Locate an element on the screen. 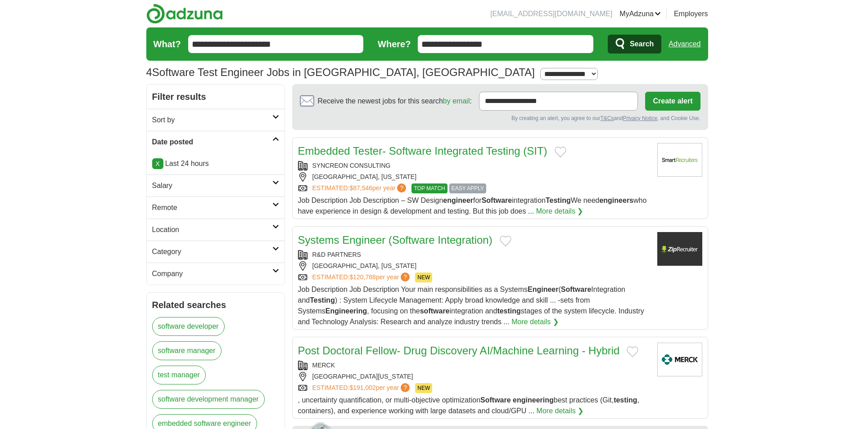 Image resolution: width=854 pixels, height=429 pixels. h2: Date posted is located at coordinates (212, 142).